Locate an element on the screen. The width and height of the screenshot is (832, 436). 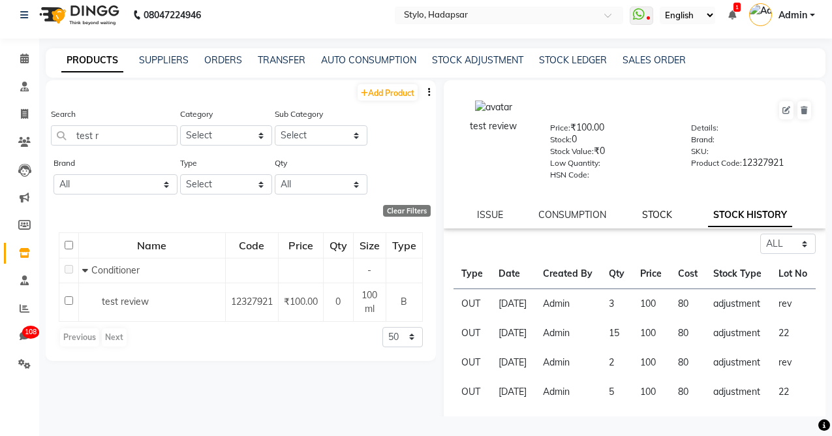
label: Category is located at coordinates (196, 114).